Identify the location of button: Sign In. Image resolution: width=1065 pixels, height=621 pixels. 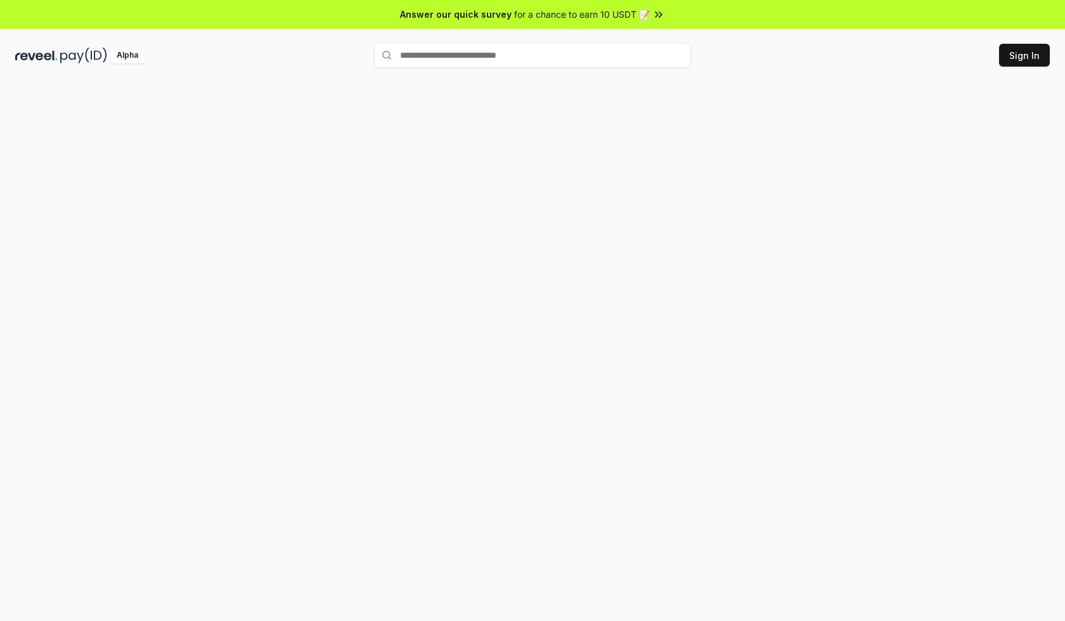
(1025, 55).